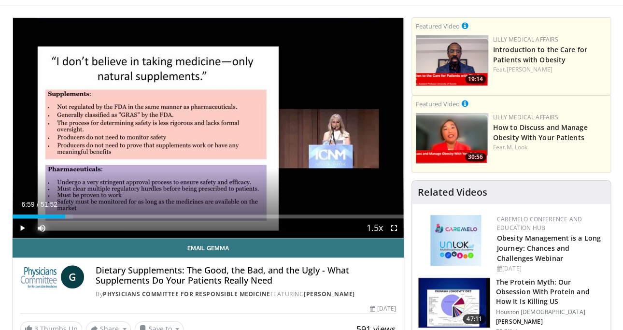  I want to click on a: G, so click(72, 277).